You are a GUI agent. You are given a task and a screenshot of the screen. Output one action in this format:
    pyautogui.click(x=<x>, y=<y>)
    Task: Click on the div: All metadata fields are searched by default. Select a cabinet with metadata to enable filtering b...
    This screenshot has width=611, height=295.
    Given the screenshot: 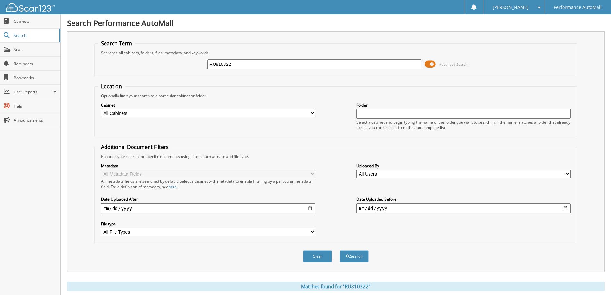 What is the action you would take?
    pyautogui.click(x=208, y=184)
    